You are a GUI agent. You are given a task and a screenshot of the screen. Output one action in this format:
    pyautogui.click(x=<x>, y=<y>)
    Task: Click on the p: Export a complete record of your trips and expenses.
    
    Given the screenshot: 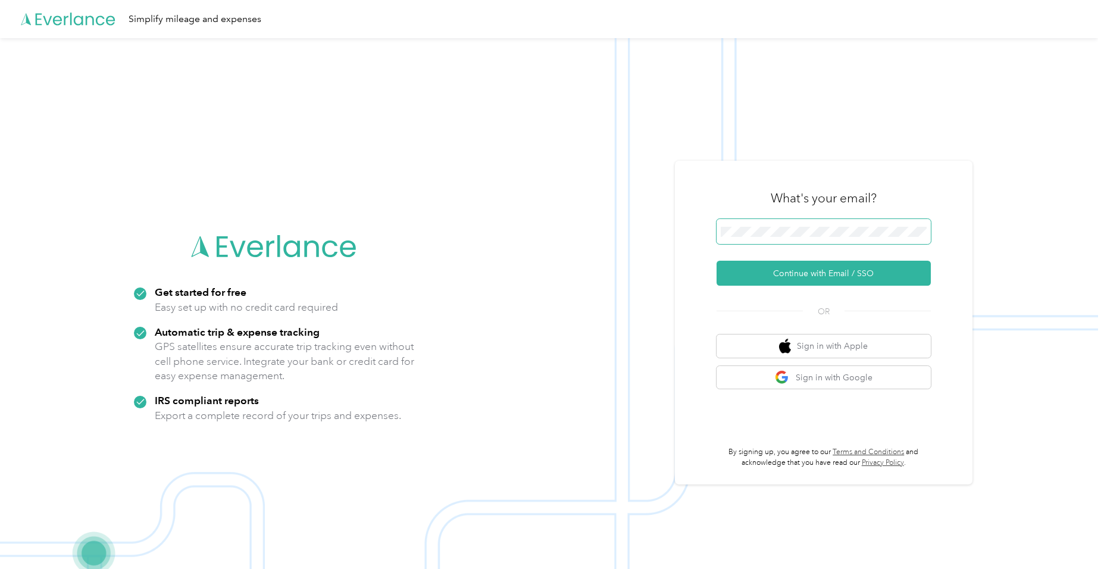 What is the action you would take?
    pyautogui.click(x=278, y=415)
    